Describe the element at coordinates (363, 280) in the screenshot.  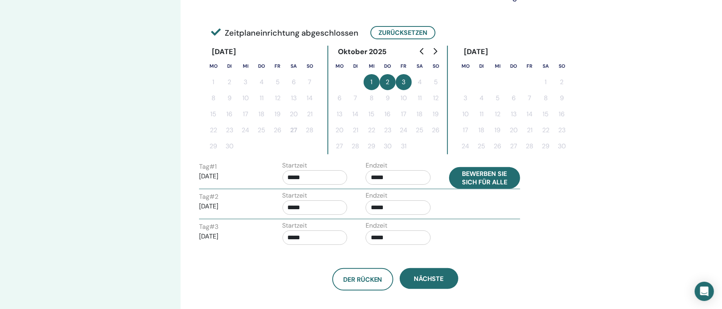
I see `span: Der Rücken` at that location.